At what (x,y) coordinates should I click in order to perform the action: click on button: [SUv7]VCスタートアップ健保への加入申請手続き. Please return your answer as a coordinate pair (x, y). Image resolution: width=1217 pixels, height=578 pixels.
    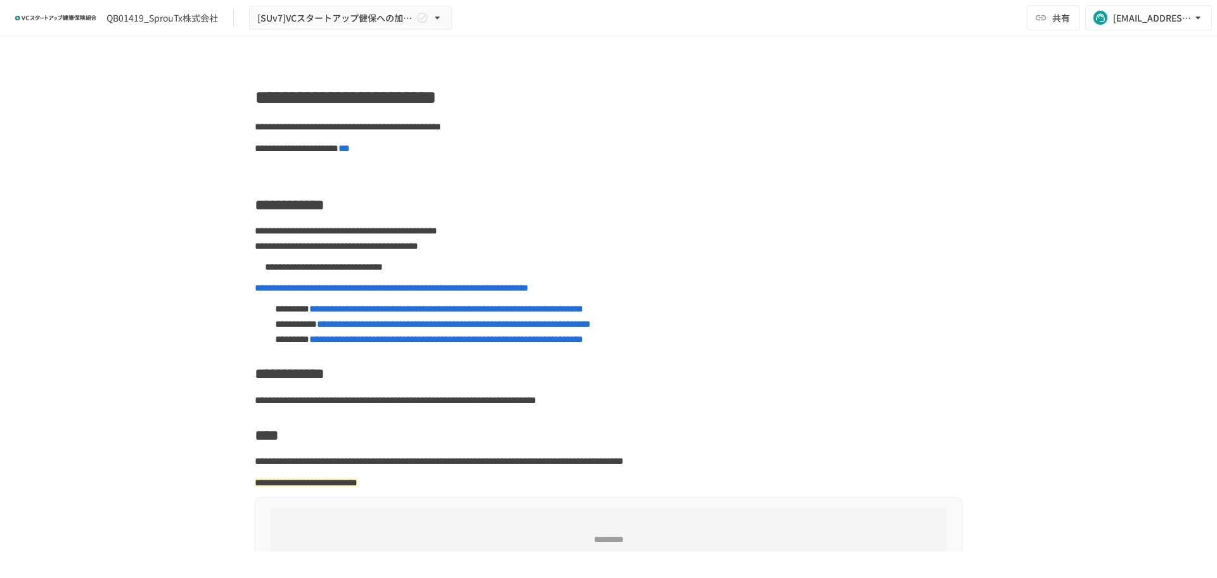
    Looking at the image, I should click on (351, 18).